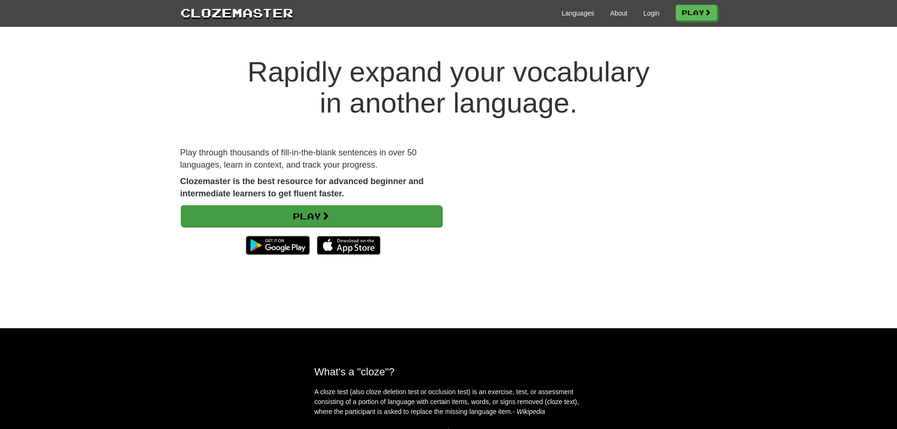 Image resolution: width=897 pixels, height=429 pixels. I want to click on strong: Clozemaster is the best resource for advanced beginner and intermediate learners to get fluent fa..., so click(302, 187).